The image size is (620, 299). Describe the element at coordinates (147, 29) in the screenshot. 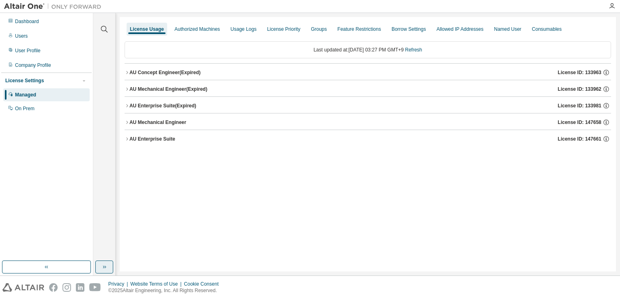

I see `div: License Usage` at that location.